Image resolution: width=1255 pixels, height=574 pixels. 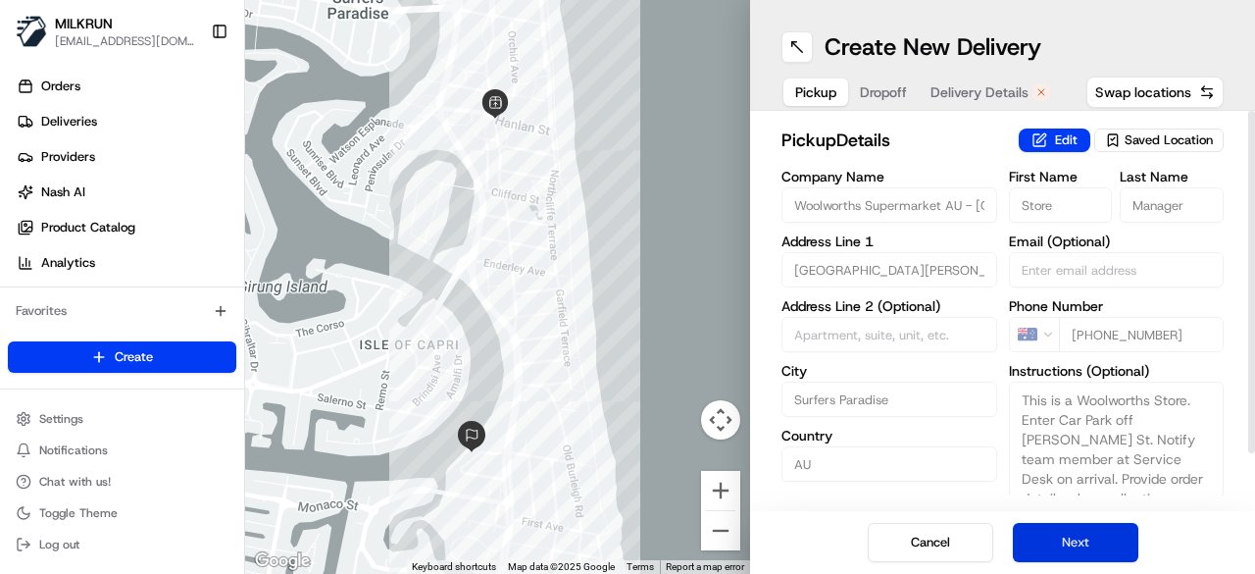 I want to click on span: Map data ©2025 Google, so click(x=561, y=566).